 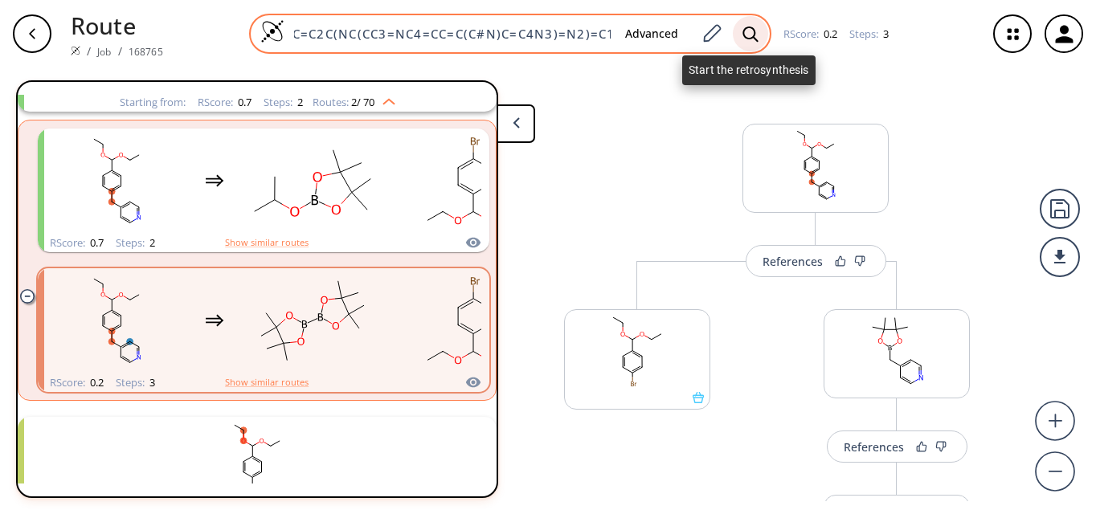 What do you see at coordinates (313, 181) in the screenshot?
I see `svg: CC(C)OB1OC(C)(C)C(C)(C)O1` at bounding box center [313, 181].